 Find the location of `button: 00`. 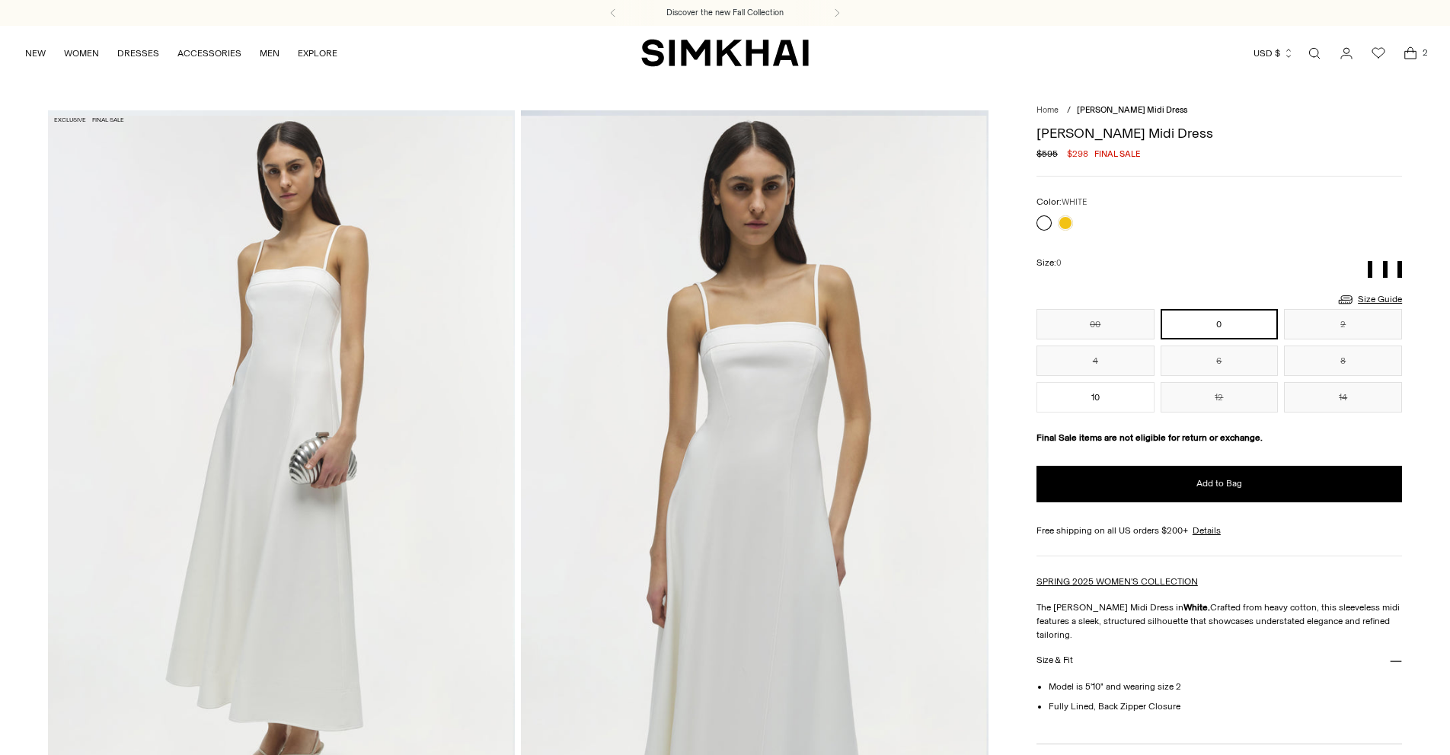

button: 00 is located at coordinates (1095, 324).